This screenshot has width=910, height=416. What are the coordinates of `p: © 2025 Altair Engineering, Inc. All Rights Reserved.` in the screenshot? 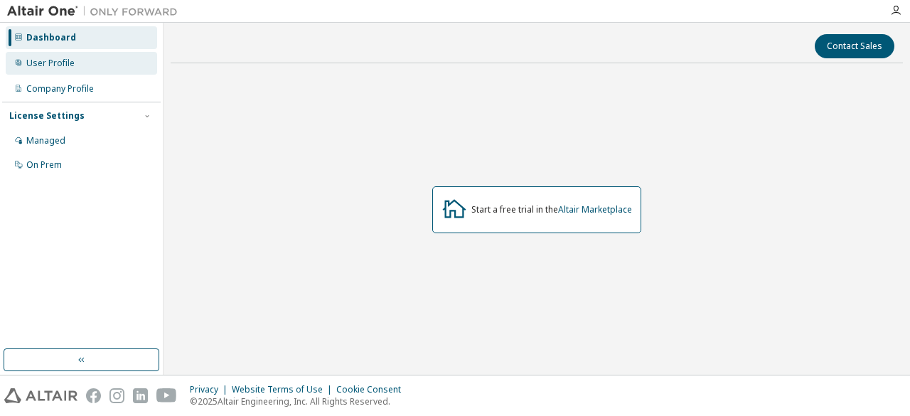 It's located at (299, 401).